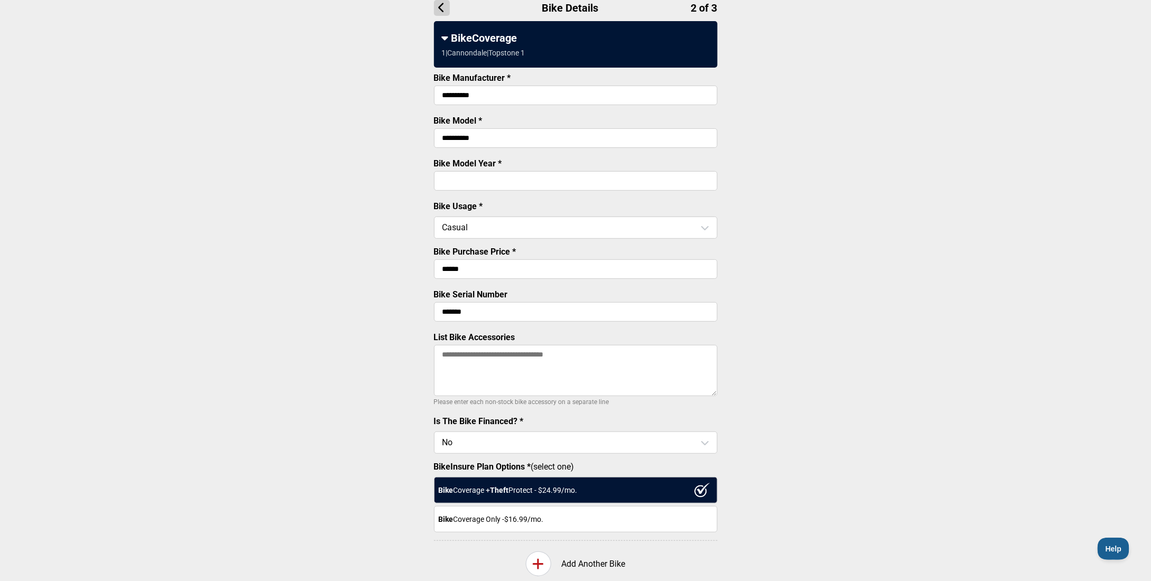 This screenshot has width=1151, height=581. I want to click on div: BikeCoverage, so click(575, 38).